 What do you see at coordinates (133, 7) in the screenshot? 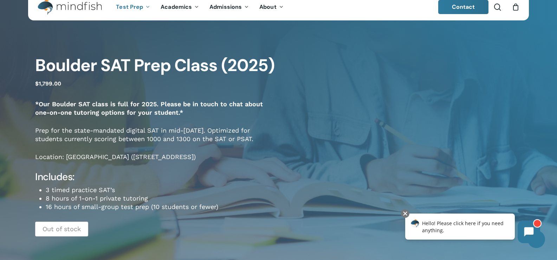
I see `a: Test Prep` at bounding box center [133, 7].